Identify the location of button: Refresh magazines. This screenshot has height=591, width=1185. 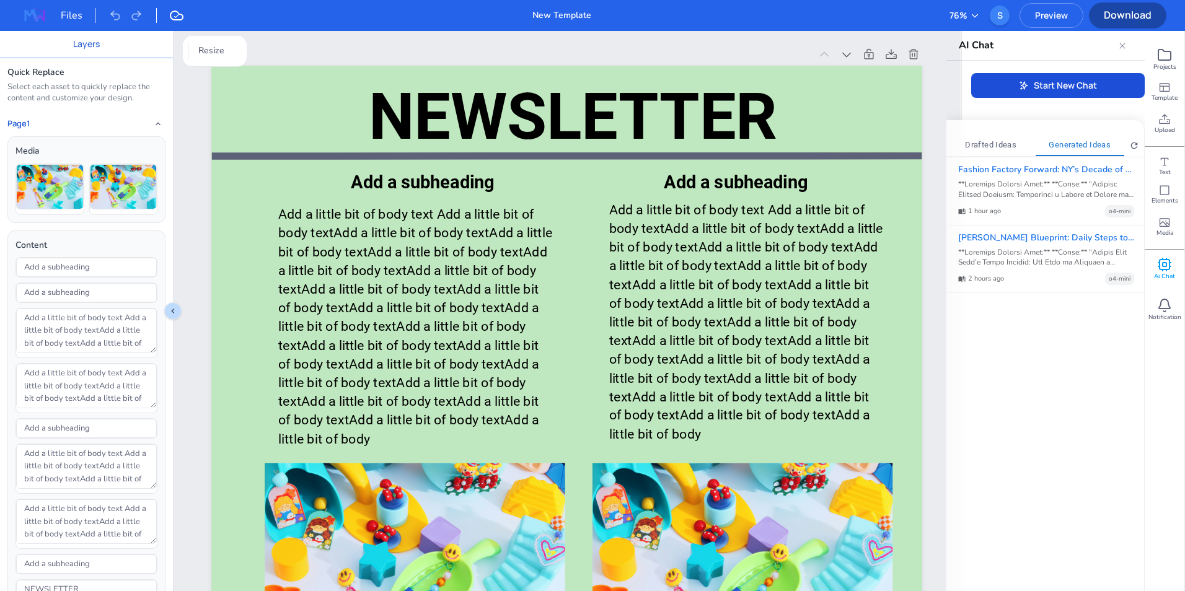
(1134, 146).